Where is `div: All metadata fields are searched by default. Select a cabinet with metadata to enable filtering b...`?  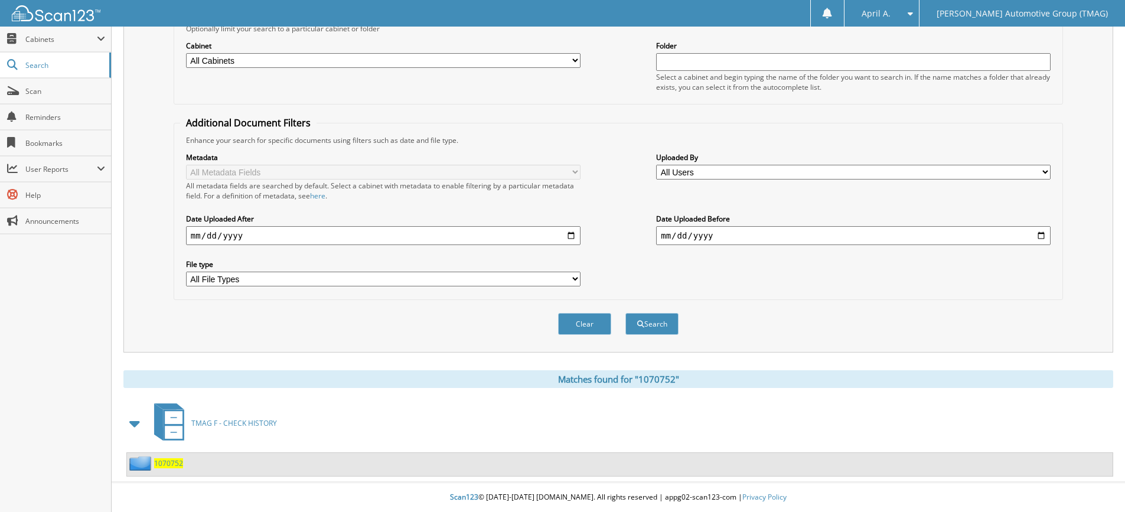
div: All metadata fields are searched by default. Select a cabinet with metadata to enable filtering b... is located at coordinates (383, 191).